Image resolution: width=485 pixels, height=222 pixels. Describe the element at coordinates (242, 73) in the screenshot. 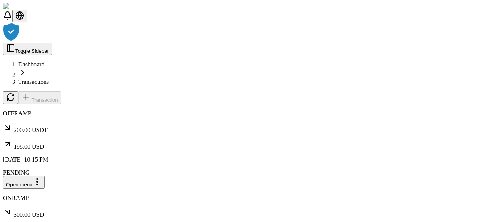

I see `nav: breadcrumb` at that location.